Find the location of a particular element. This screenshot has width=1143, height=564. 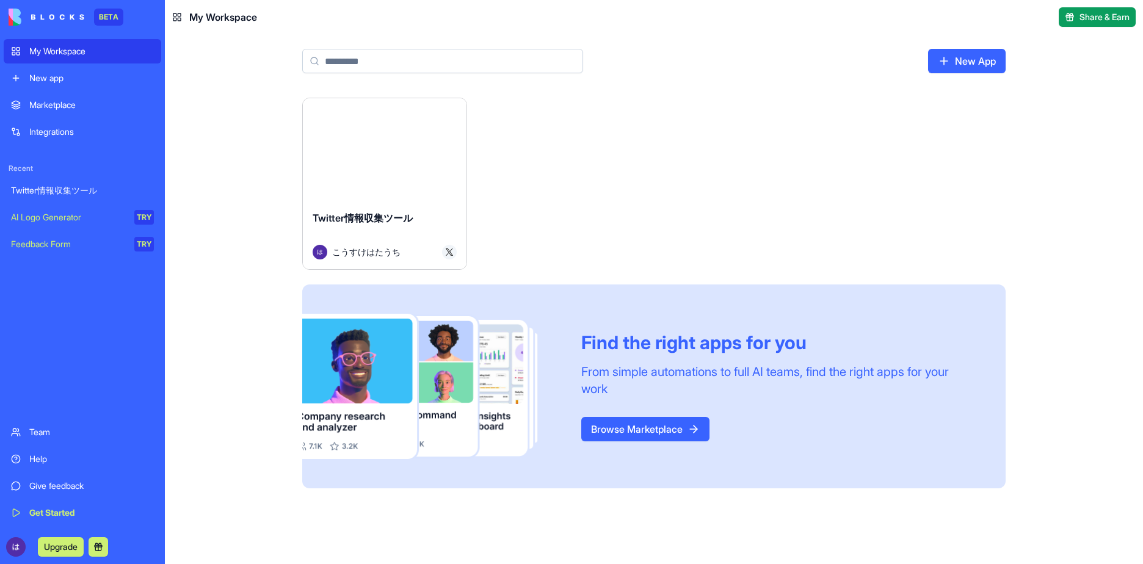

a: AI Logo GeneratorTRY is located at coordinates (82, 217).